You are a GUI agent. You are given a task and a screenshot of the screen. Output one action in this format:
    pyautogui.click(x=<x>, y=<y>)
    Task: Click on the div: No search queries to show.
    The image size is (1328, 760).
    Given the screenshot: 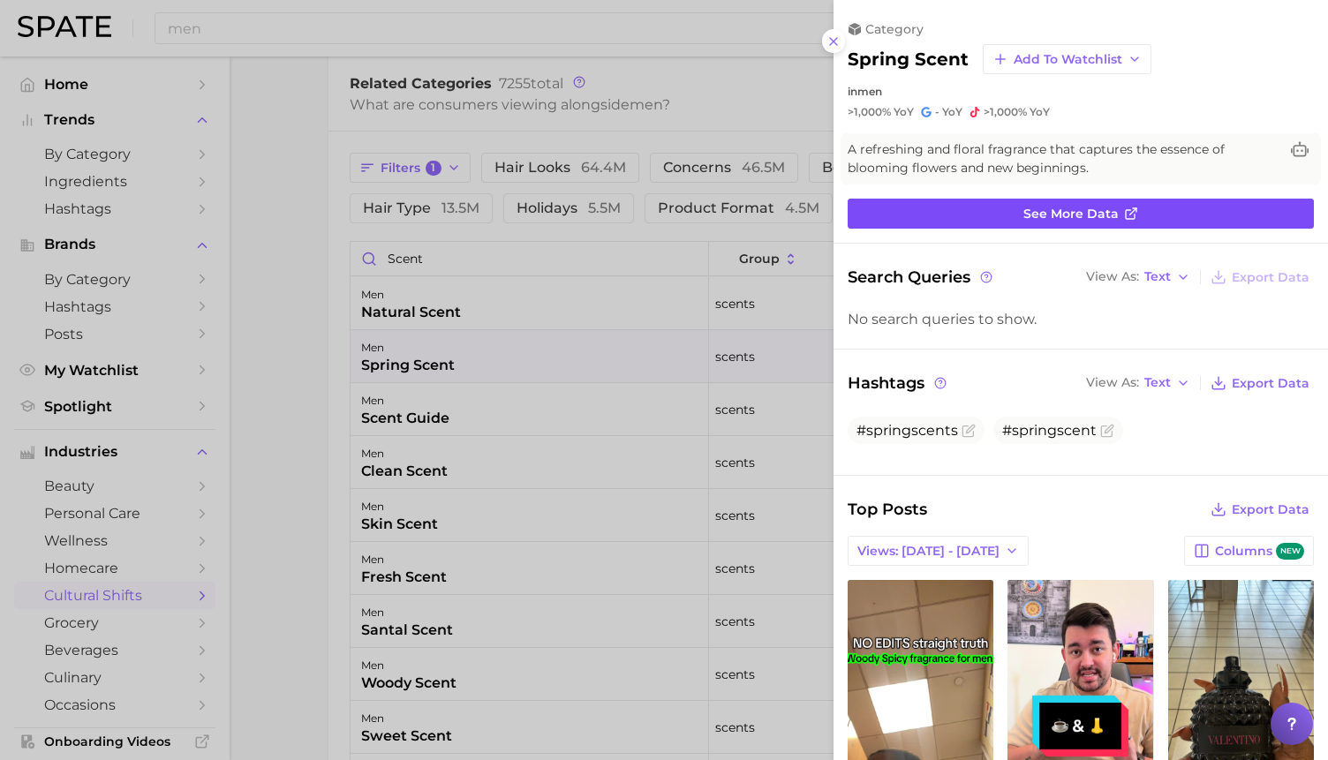 What is the action you would take?
    pyautogui.click(x=1081, y=319)
    